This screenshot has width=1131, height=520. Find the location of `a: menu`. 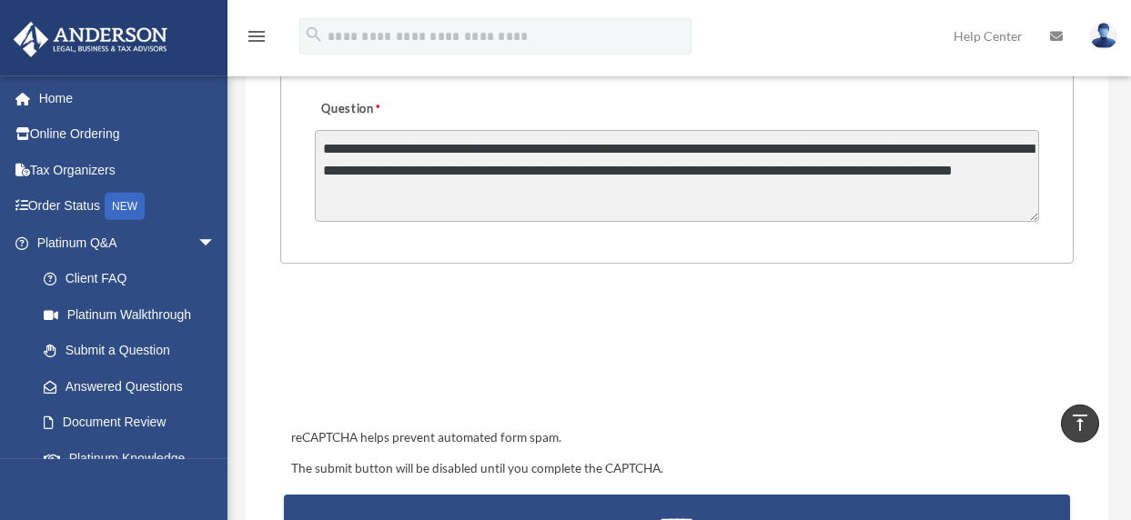

a: menu is located at coordinates (256, 39).